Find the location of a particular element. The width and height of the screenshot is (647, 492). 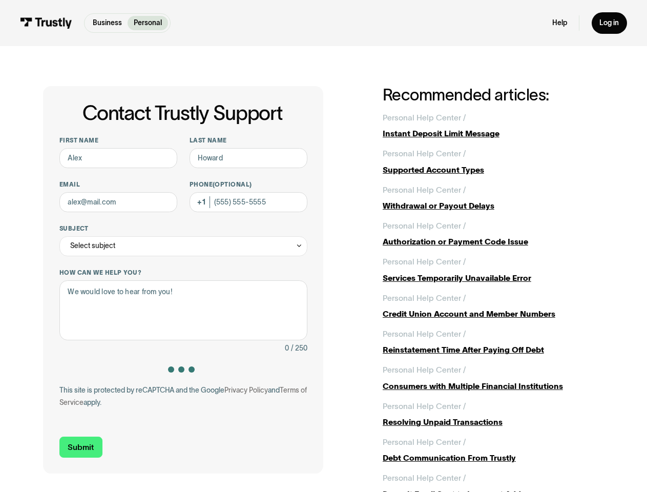

label: Subject is located at coordinates (183, 229).